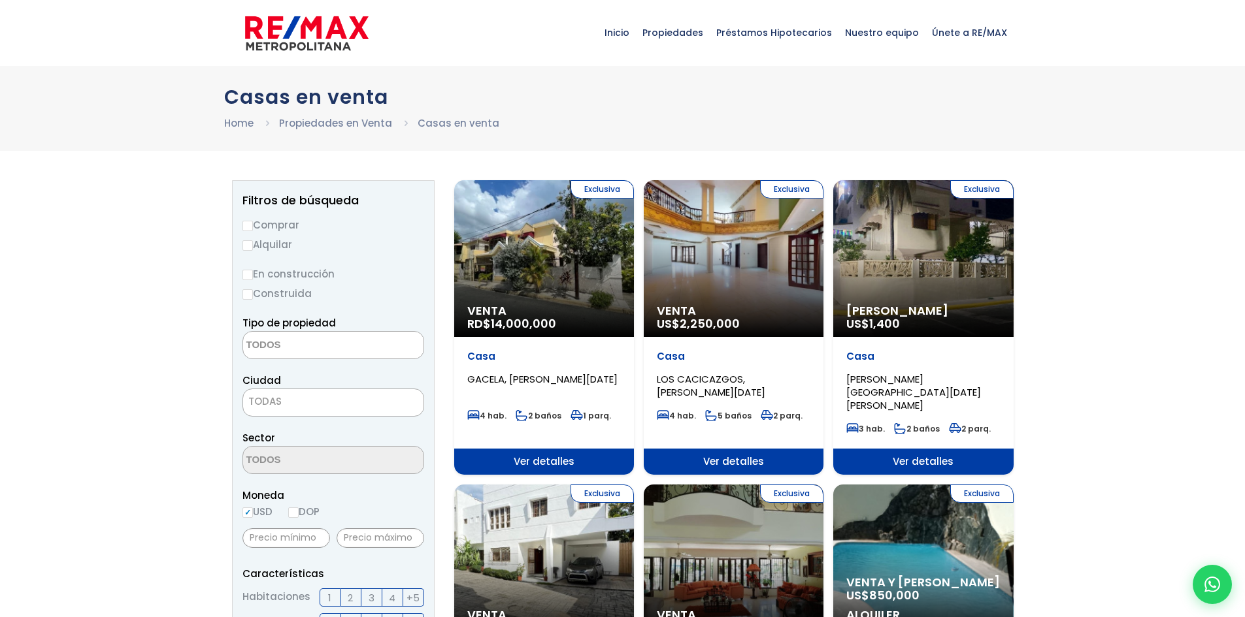 This screenshot has width=1245, height=617. Describe the element at coordinates (276, 598) in the screenshot. I see `span: Habitaciones` at that location.